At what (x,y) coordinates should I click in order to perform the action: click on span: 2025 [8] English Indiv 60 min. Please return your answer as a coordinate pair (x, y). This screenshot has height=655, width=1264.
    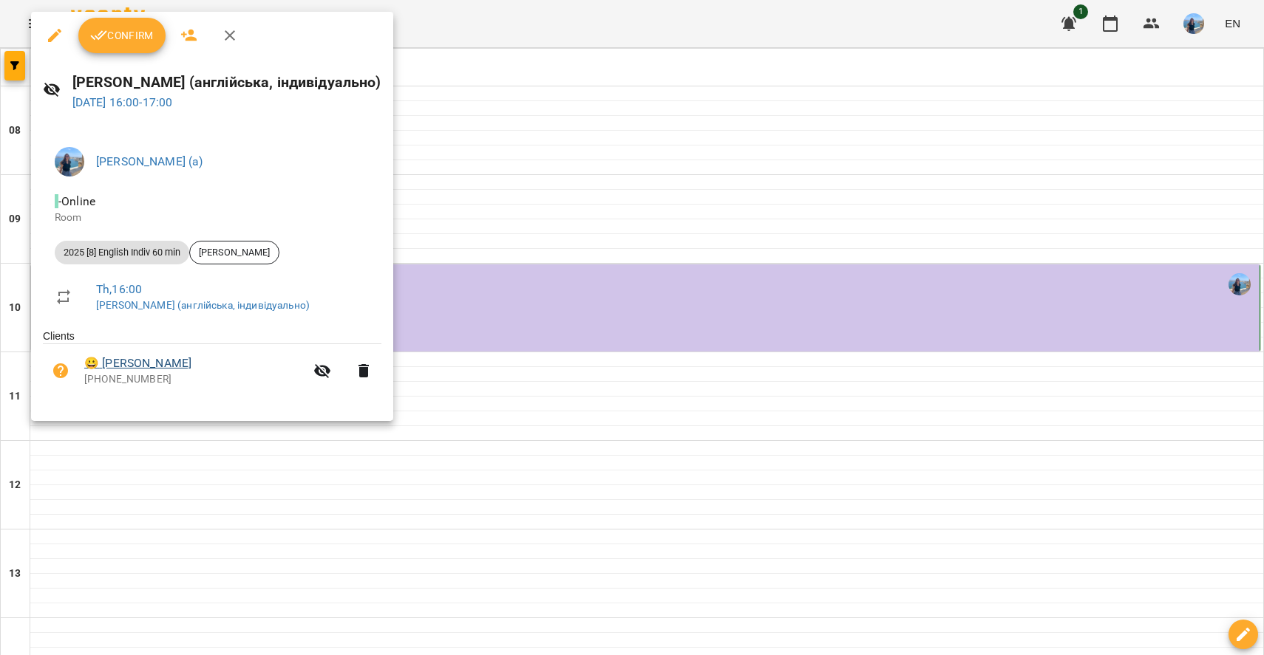
    Looking at the image, I should click on (122, 253).